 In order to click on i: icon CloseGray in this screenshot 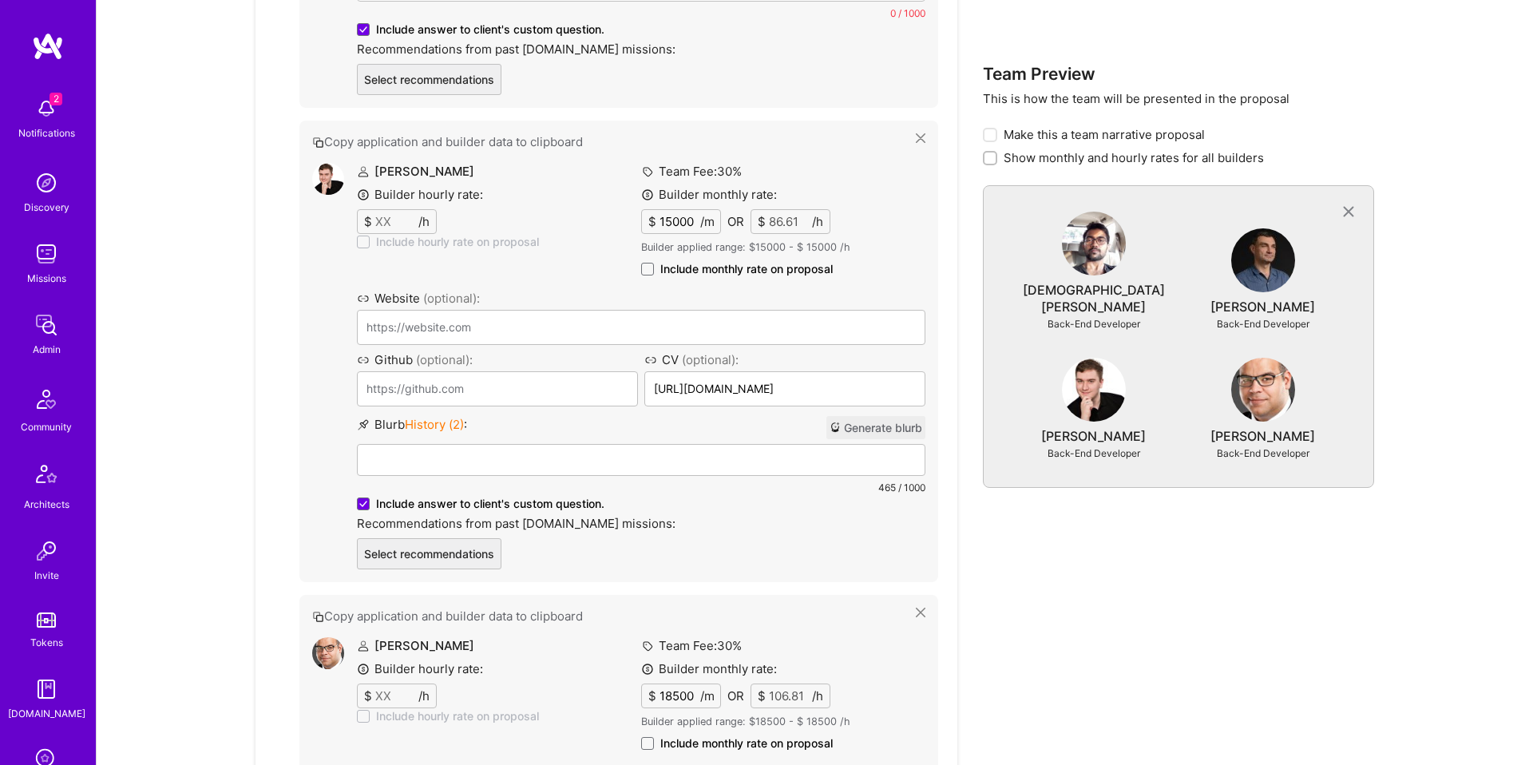, I will do `click(1348, 212)`.